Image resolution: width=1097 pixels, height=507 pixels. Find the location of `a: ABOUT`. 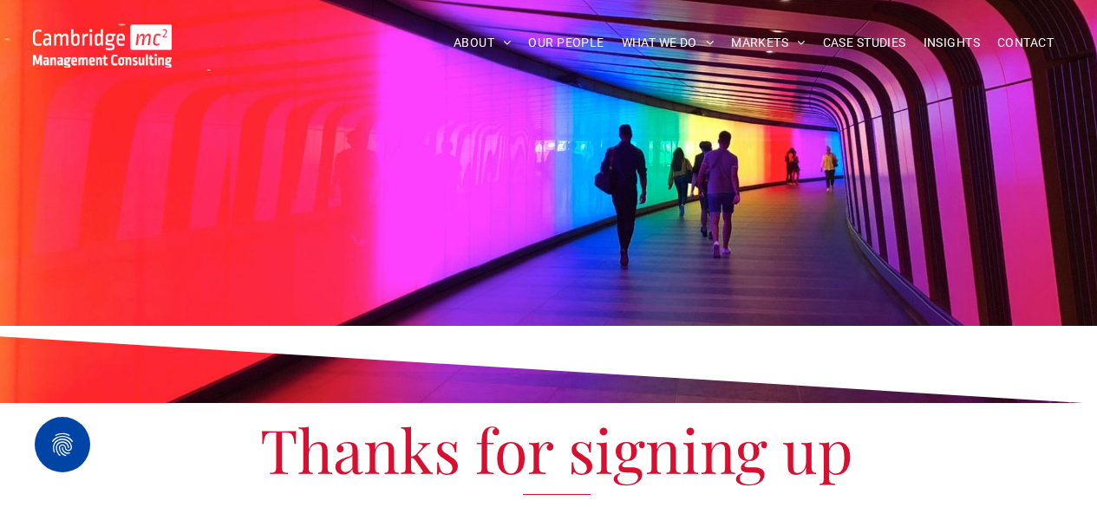

a: ABOUT is located at coordinates (482, 43).